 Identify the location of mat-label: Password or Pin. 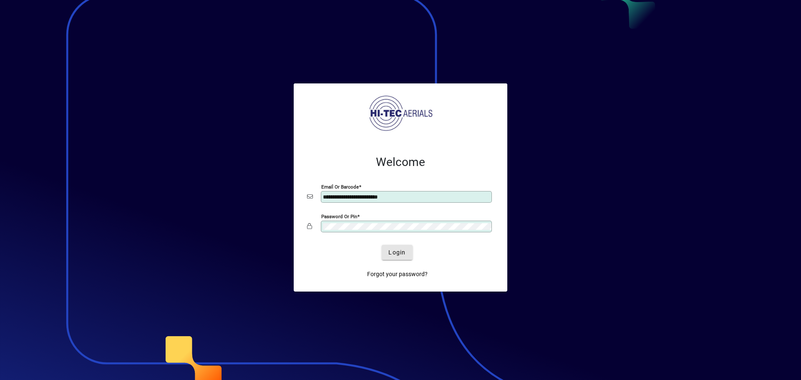
(339, 216).